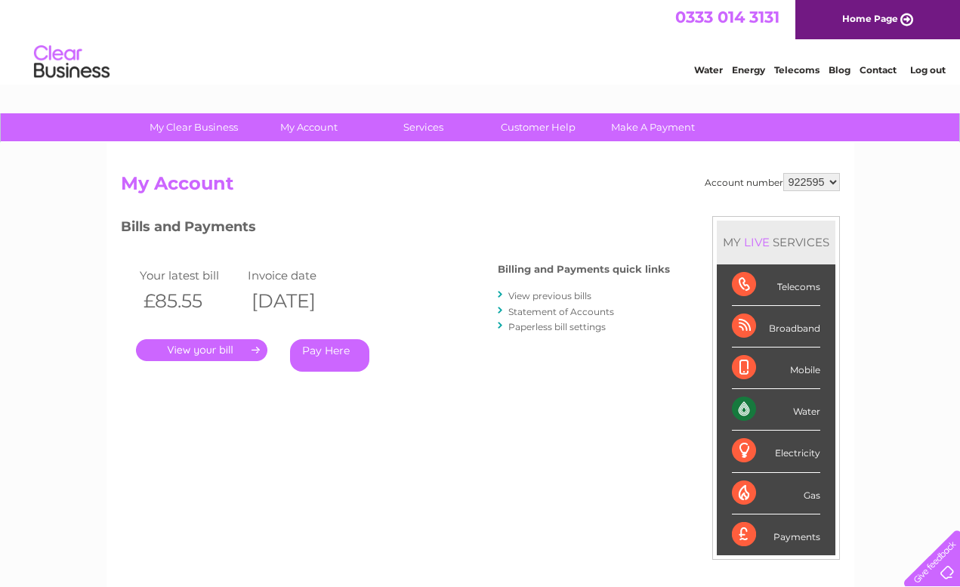 The width and height of the screenshot is (960, 587). Describe the element at coordinates (652, 127) in the screenshot. I see `a: Make A Payment` at that location.